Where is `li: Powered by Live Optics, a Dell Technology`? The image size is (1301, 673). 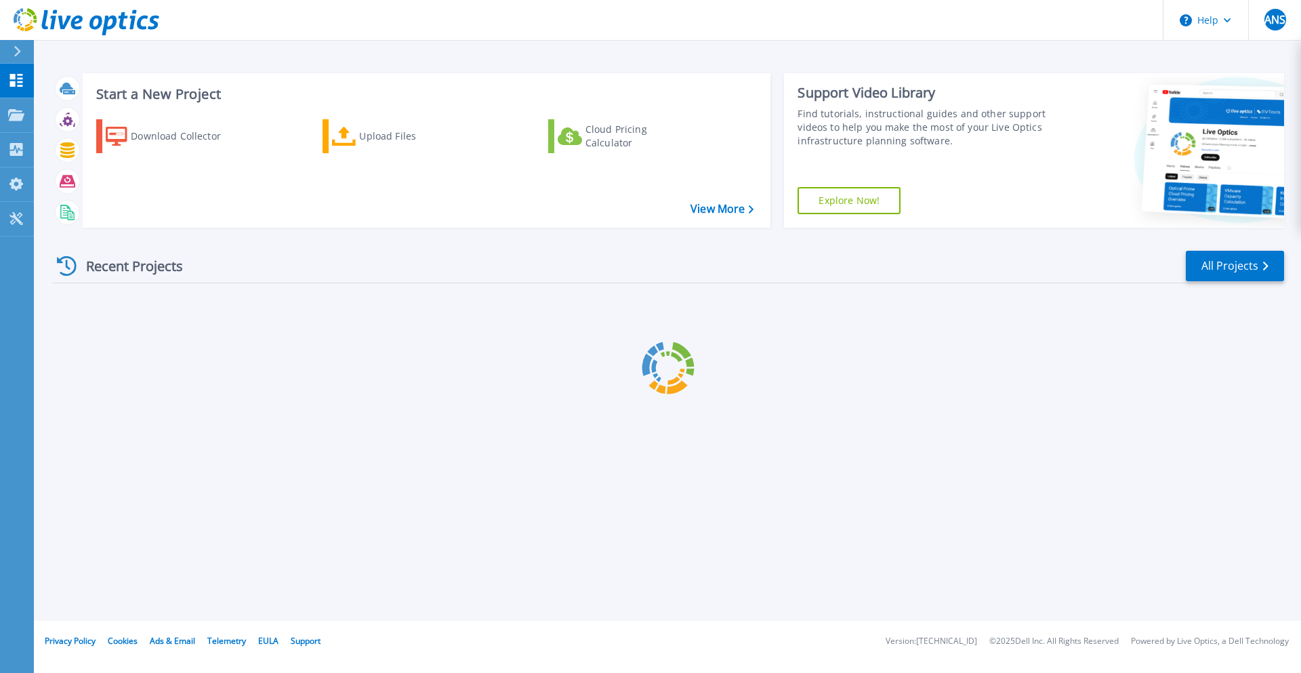
li: Powered by Live Optics, a Dell Technology is located at coordinates (1209, 641).